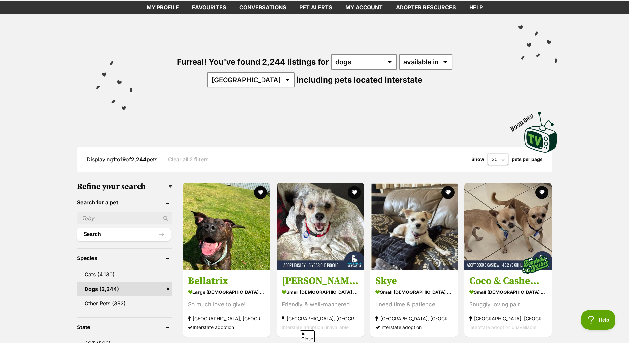  What do you see at coordinates (414, 281) in the screenshot?
I see `h3: Skye` at bounding box center [414, 281].